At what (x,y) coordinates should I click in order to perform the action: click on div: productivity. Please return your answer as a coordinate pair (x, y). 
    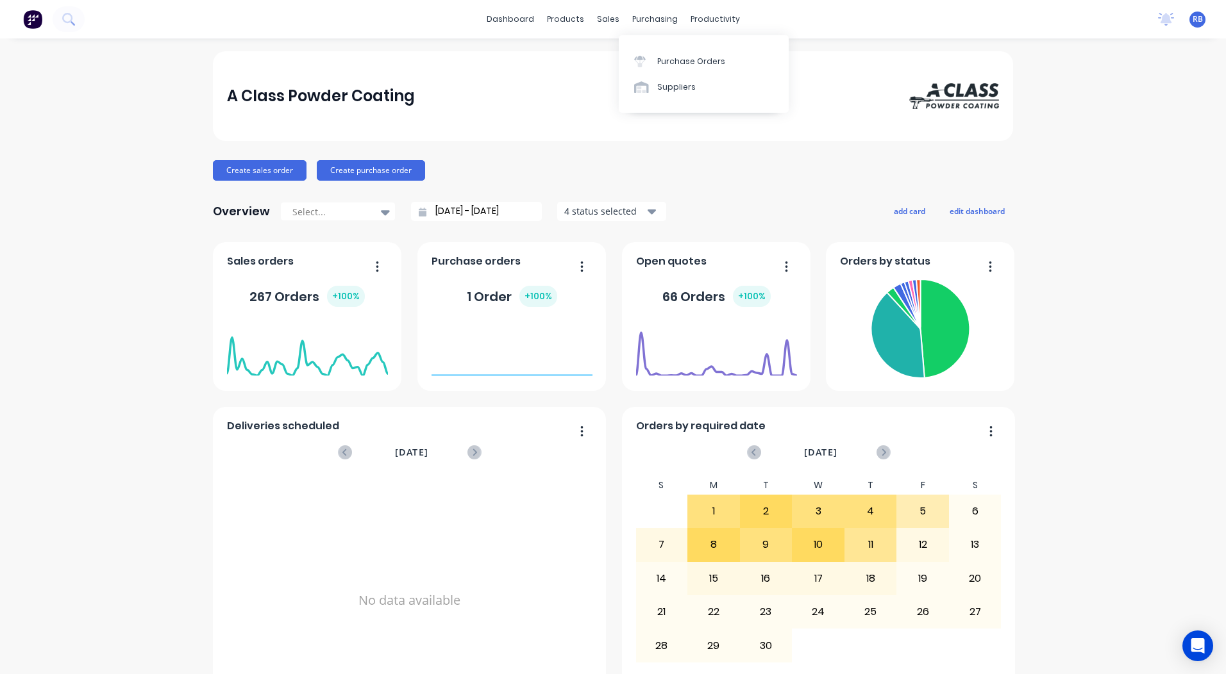
    Looking at the image, I should click on (715, 19).